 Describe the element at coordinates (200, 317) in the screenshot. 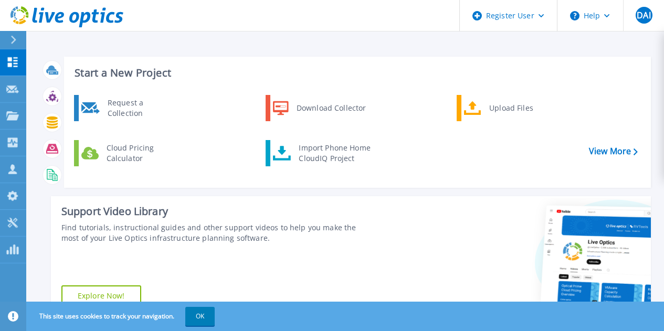

I see `button: OK` at that location.